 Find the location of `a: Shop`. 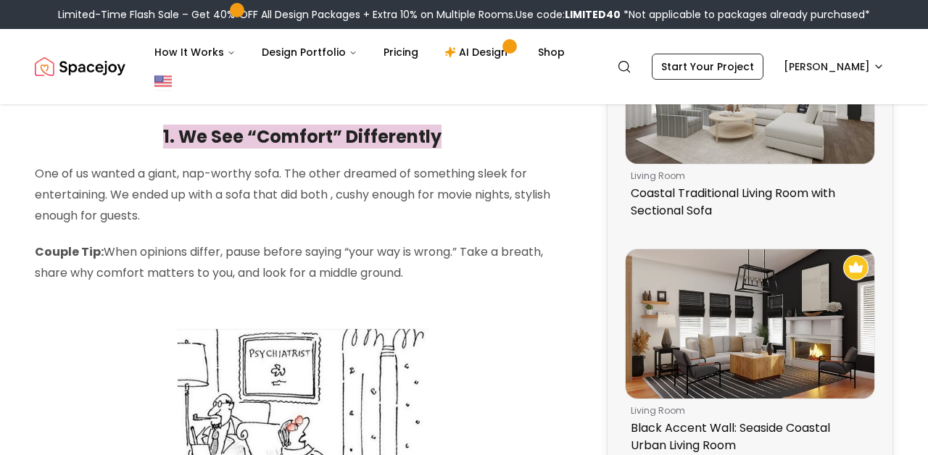

a: Shop is located at coordinates (551, 52).